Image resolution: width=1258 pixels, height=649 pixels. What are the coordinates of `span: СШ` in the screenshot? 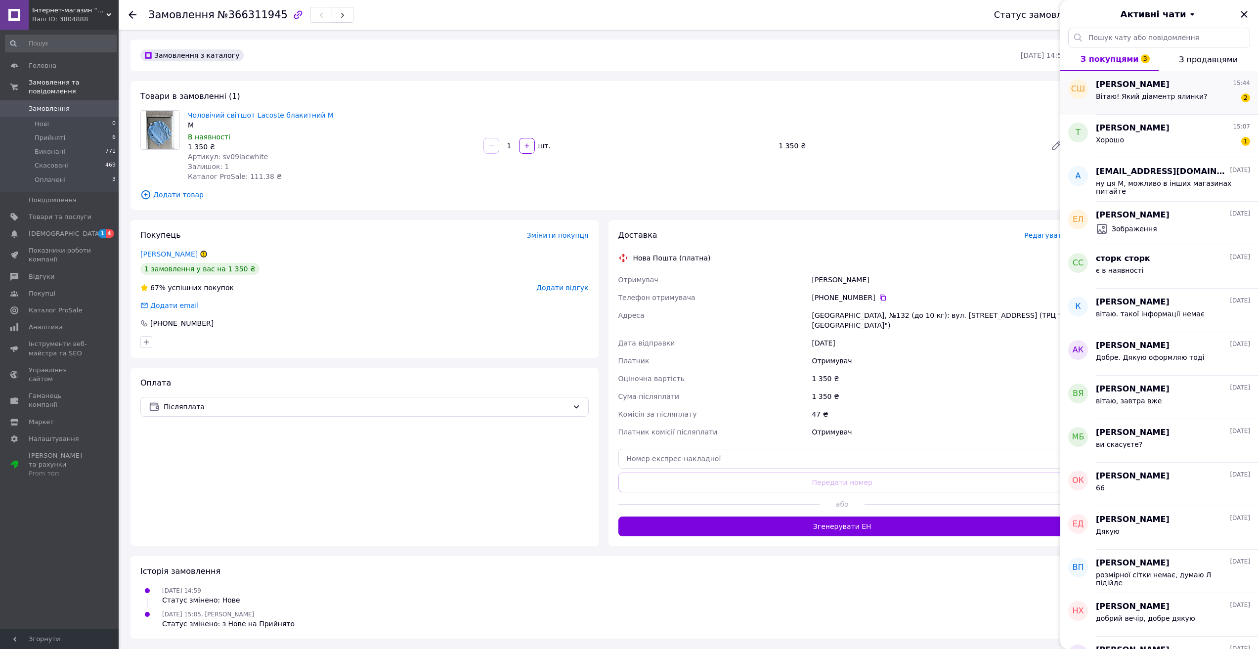 It's located at (1078, 89).